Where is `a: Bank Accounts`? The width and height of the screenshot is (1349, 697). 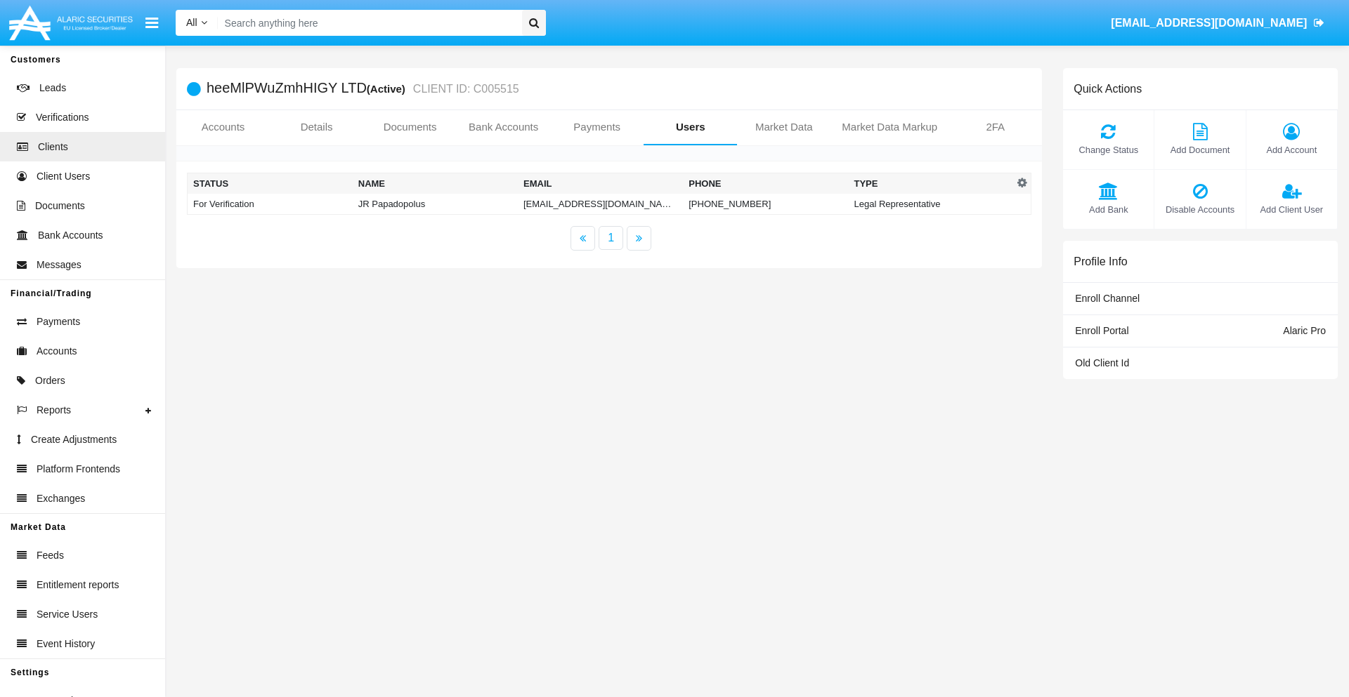 a: Bank Accounts is located at coordinates (503, 127).